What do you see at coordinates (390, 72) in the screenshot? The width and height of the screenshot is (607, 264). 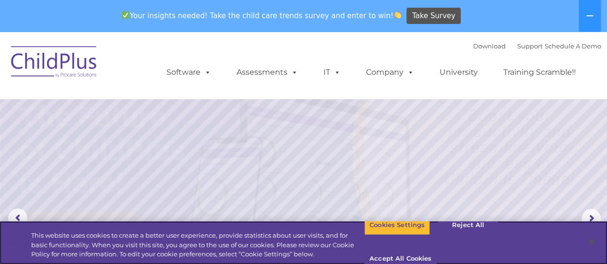 I see `a: Company` at bounding box center [390, 72].